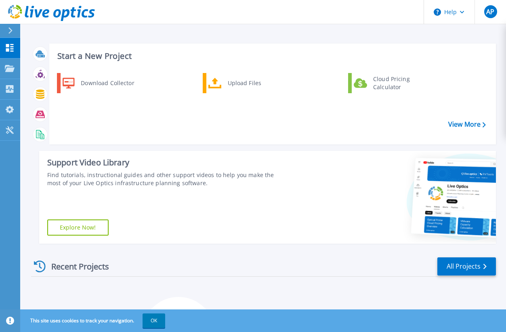 This screenshot has width=506, height=332. I want to click on a: Explore Now!, so click(78, 228).